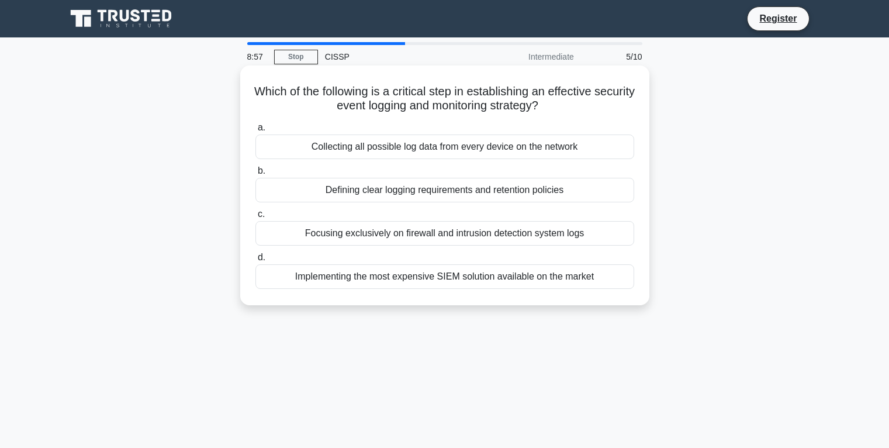  I want to click on div: 5/10, so click(615, 57).